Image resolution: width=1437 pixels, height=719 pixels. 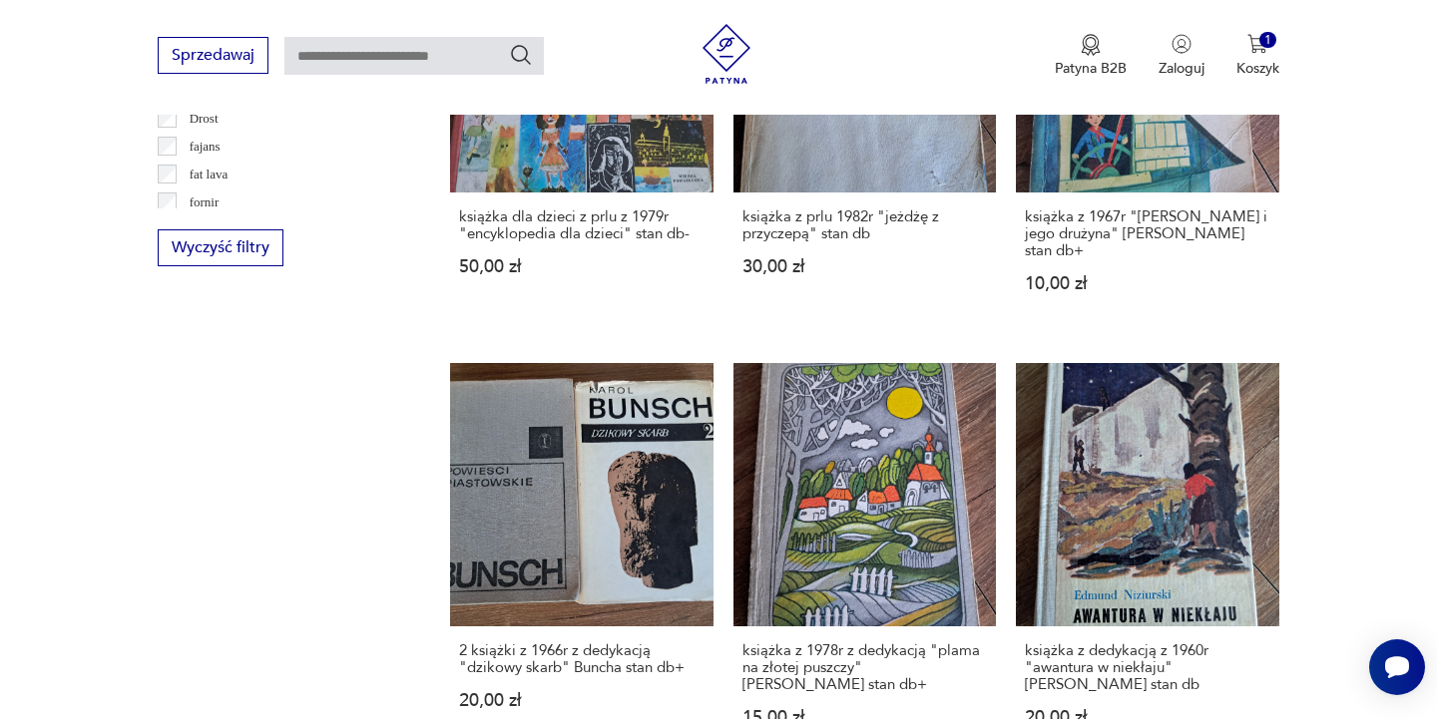 I want to click on button: Wyczyść filtry, so click(x=220, y=247).